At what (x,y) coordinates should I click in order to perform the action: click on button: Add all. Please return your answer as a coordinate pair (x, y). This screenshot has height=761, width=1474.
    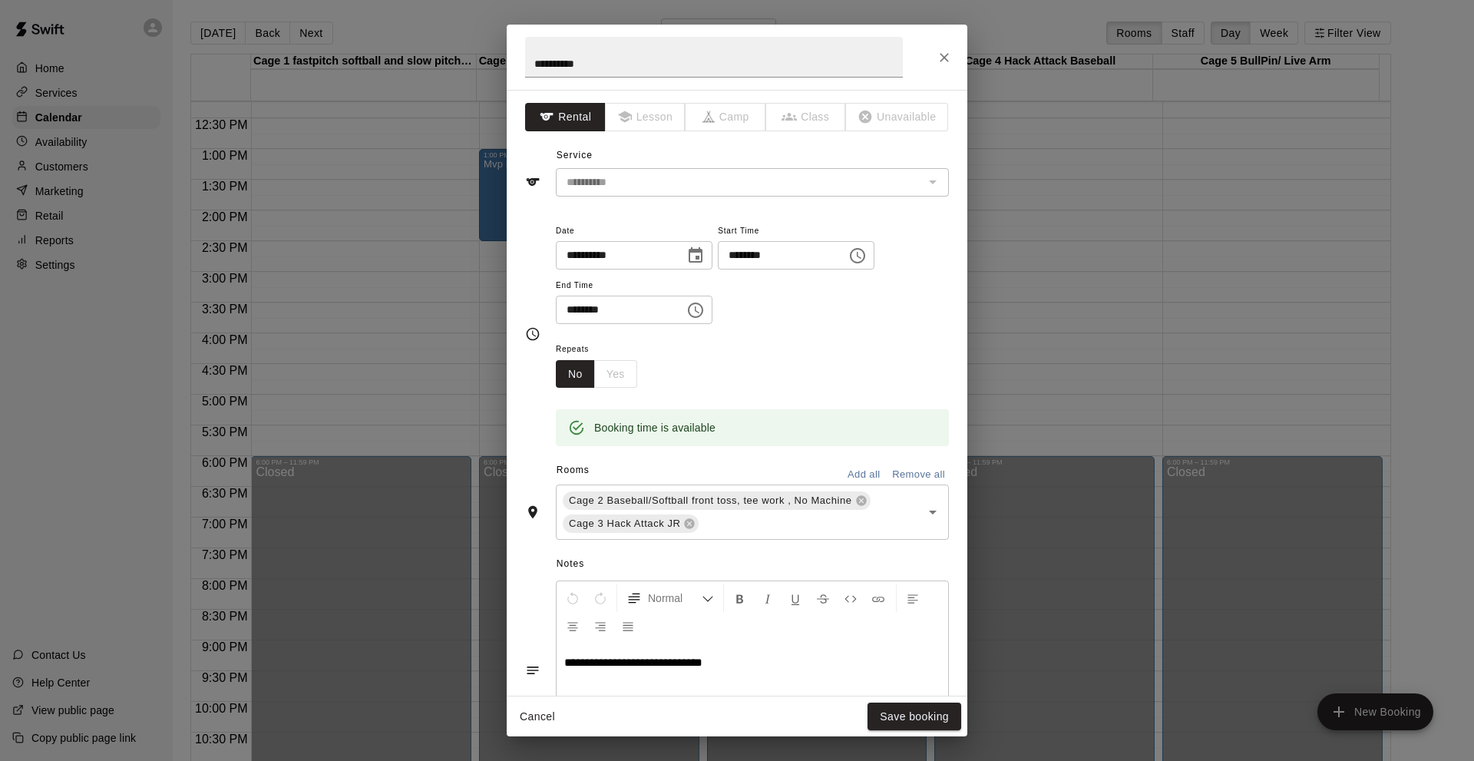
    Looking at the image, I should click on (864, 475).